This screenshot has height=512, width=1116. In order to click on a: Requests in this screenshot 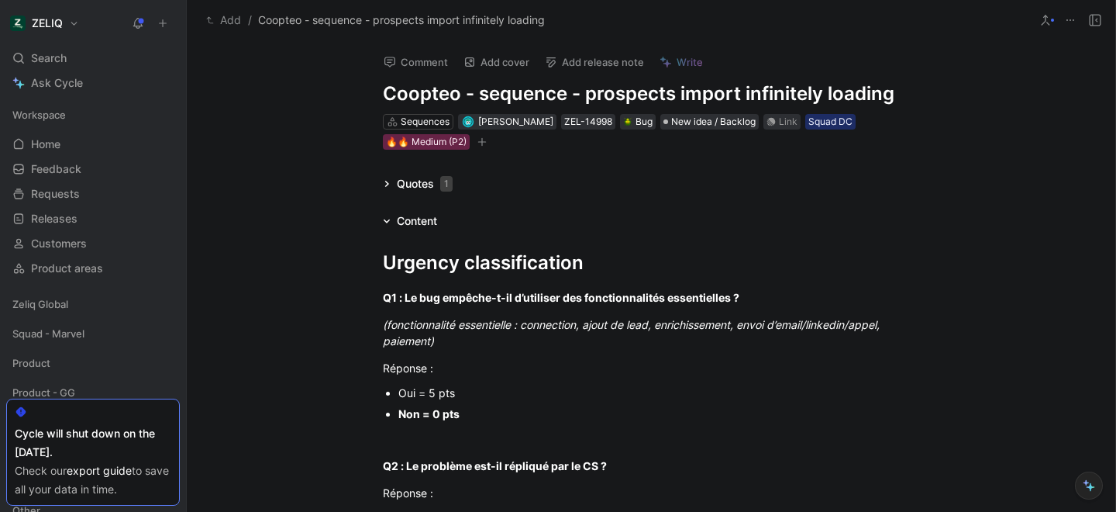, I will do `click(93, 194)`.